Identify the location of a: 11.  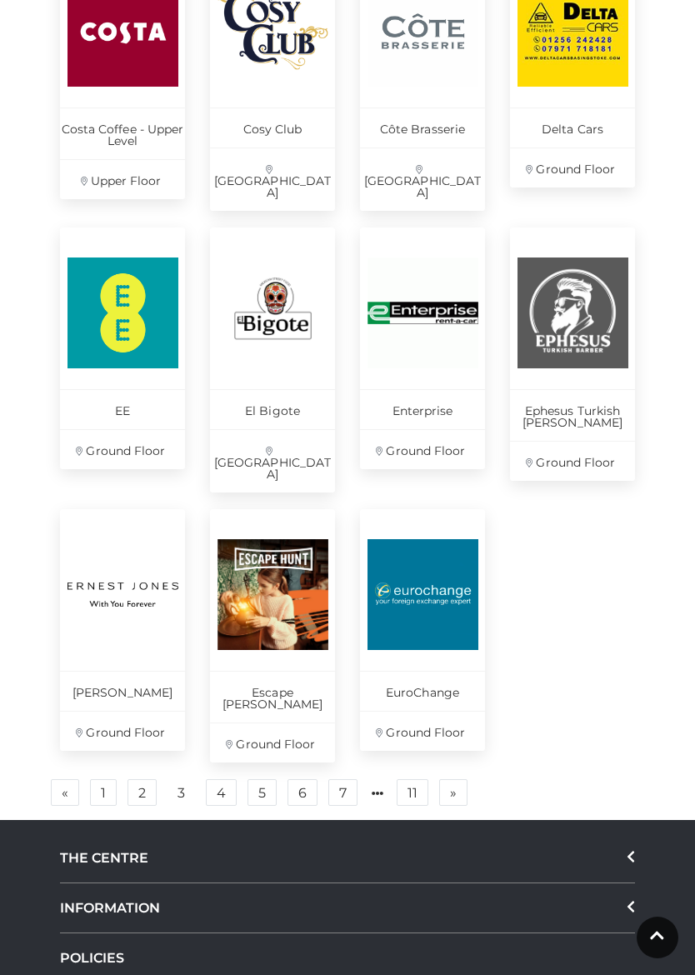
(412, 792).